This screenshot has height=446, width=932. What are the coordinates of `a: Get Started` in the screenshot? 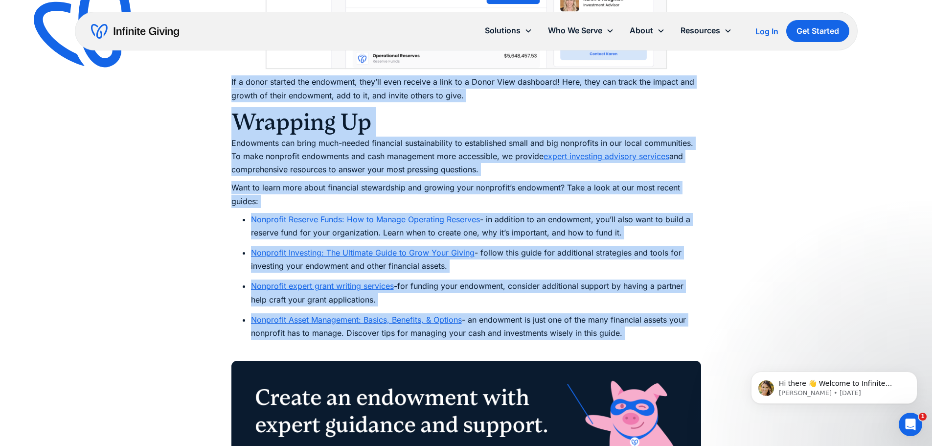 It's located at (817, 31).